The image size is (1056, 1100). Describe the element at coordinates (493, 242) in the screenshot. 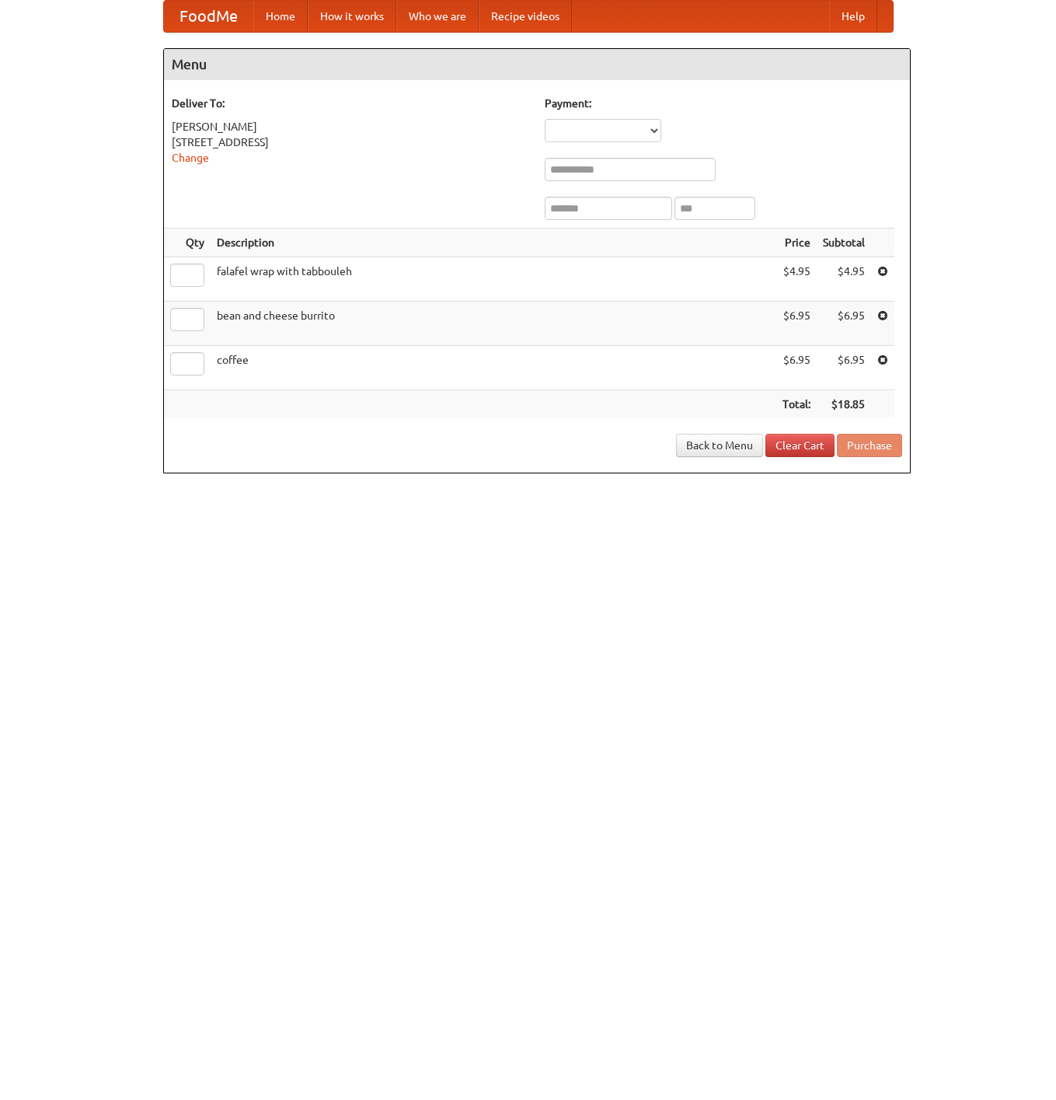

I see `th: Description` at that location.